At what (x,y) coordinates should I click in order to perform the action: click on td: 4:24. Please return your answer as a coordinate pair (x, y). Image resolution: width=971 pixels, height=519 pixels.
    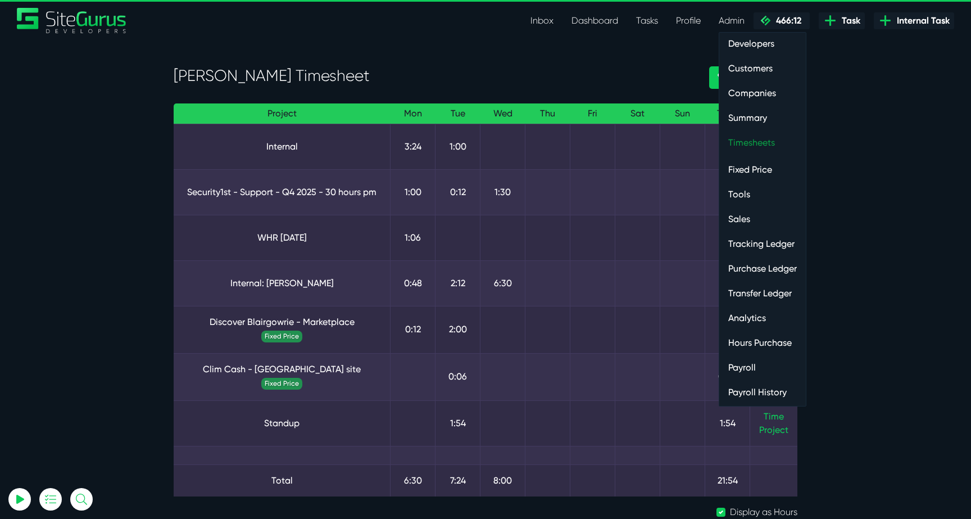
    Looking at the image, I should click on (728, 146).